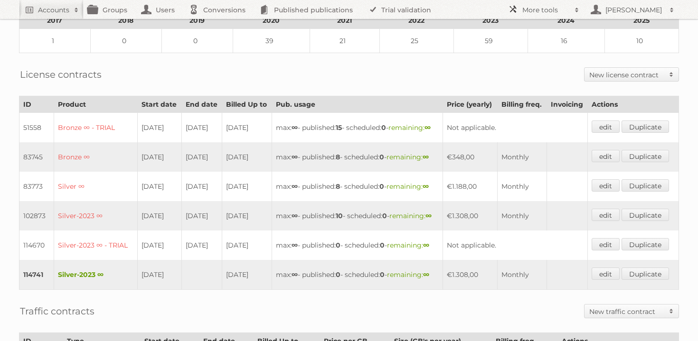 The width and height of the screenshot is (698, 341). What do you see at coordinates (566, 20) in the screenshot?
I see `th: 2024` at bounding box center [566, 20].